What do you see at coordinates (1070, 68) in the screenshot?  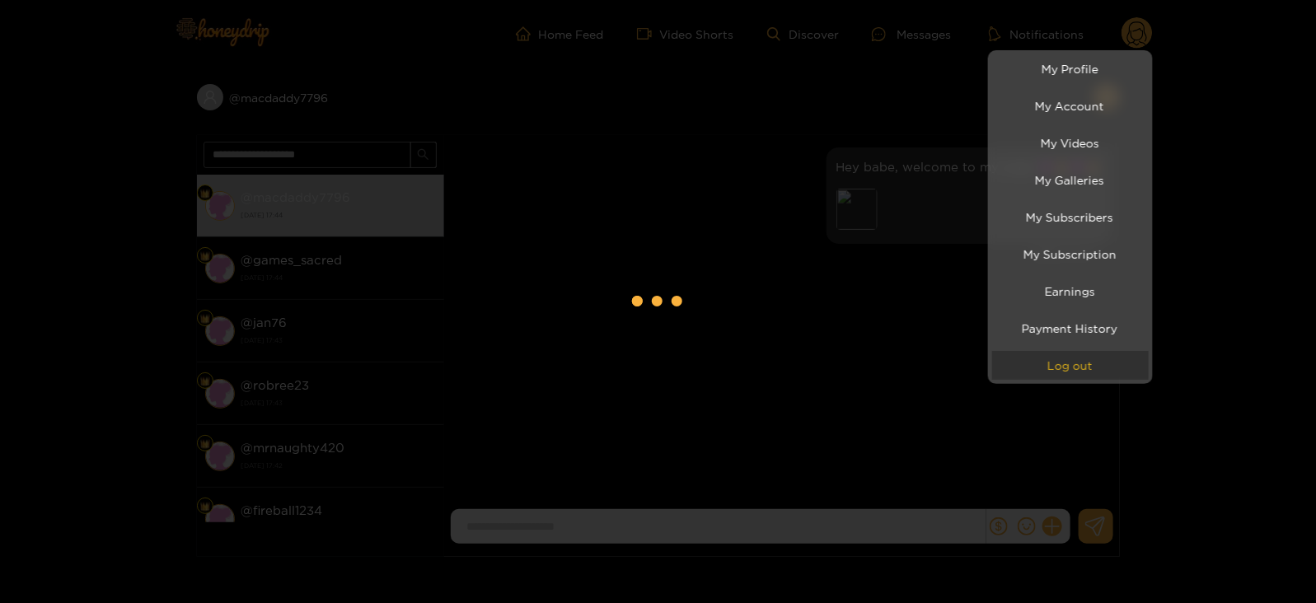 I see `a: My Profile` at bounding box center [1070, 68].